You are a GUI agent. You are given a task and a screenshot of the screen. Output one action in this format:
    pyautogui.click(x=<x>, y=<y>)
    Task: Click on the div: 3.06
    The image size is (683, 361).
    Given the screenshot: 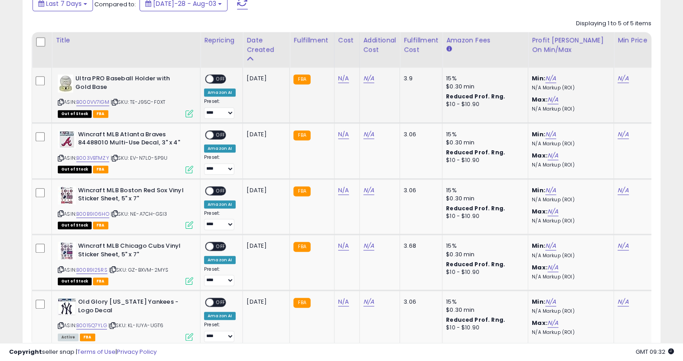 What is the action you would take?
    pyautogui.click(x=419, y=190)
    